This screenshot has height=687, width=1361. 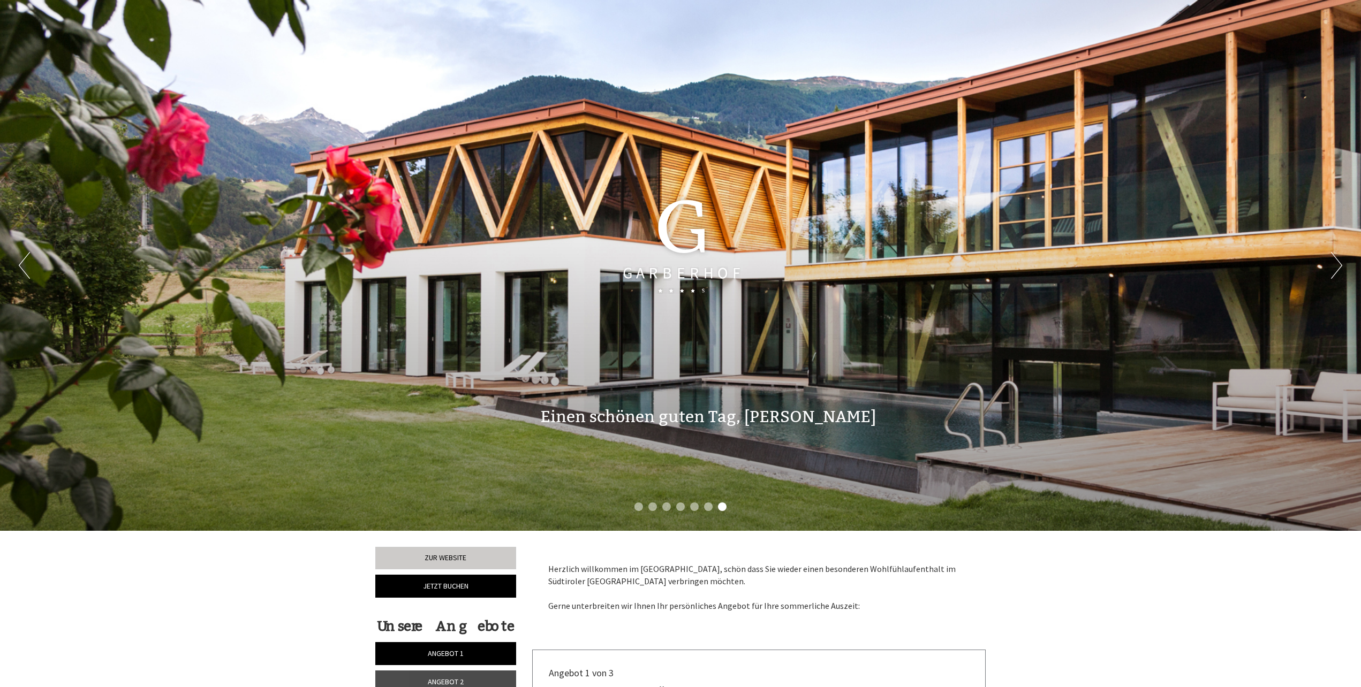 What do you see at coordinates (445, 586) in the screenshot?
I see `a: Jetzt buchen` at bounding box center [445, 586].